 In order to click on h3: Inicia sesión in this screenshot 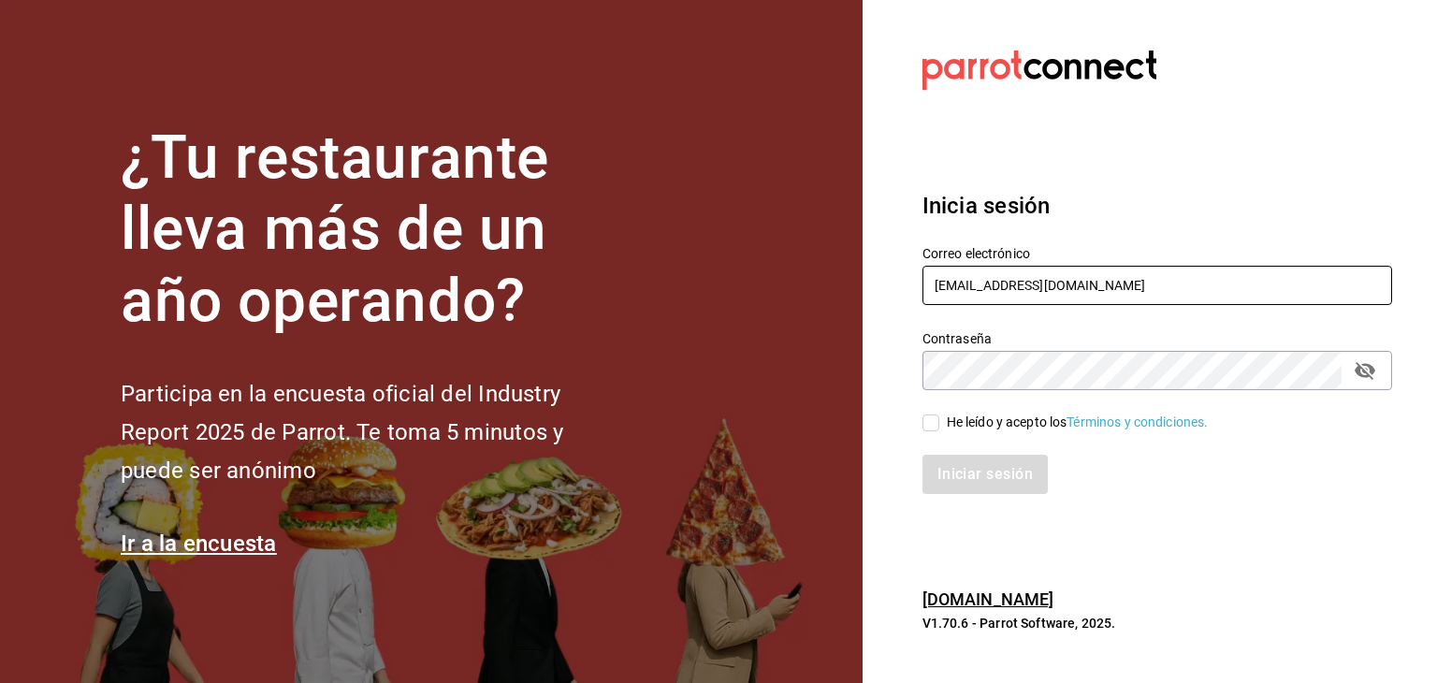, I will do `click(1157, 206)`.